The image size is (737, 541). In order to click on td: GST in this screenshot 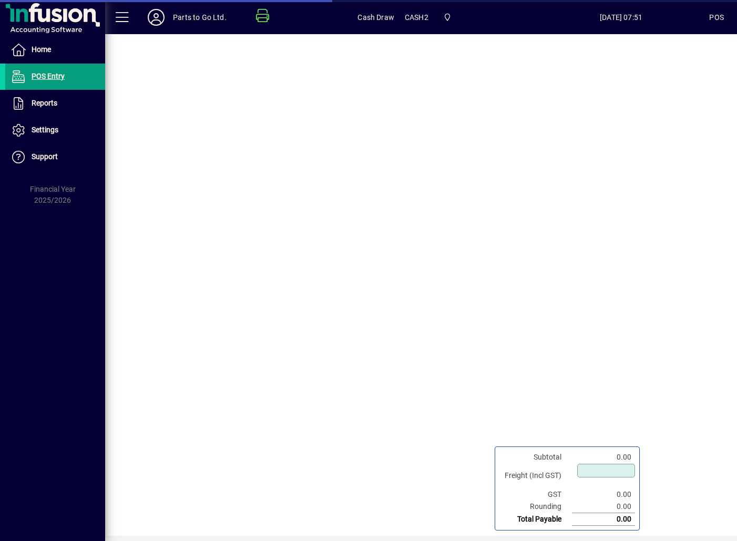, I will do `click(535, 494)`.